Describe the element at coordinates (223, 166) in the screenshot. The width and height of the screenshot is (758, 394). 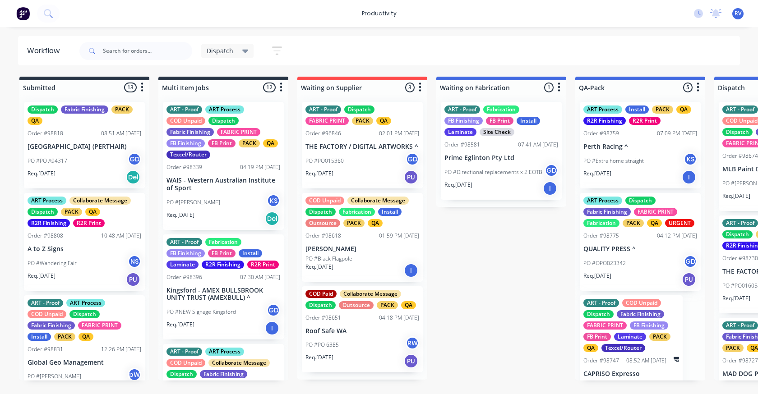
I see `div: ART - ProofART ProcessCOD UnpaidDispatchFabric FinishingFABRIC PRINTFB FinishingFB PrintPACKQATex...` at that location.